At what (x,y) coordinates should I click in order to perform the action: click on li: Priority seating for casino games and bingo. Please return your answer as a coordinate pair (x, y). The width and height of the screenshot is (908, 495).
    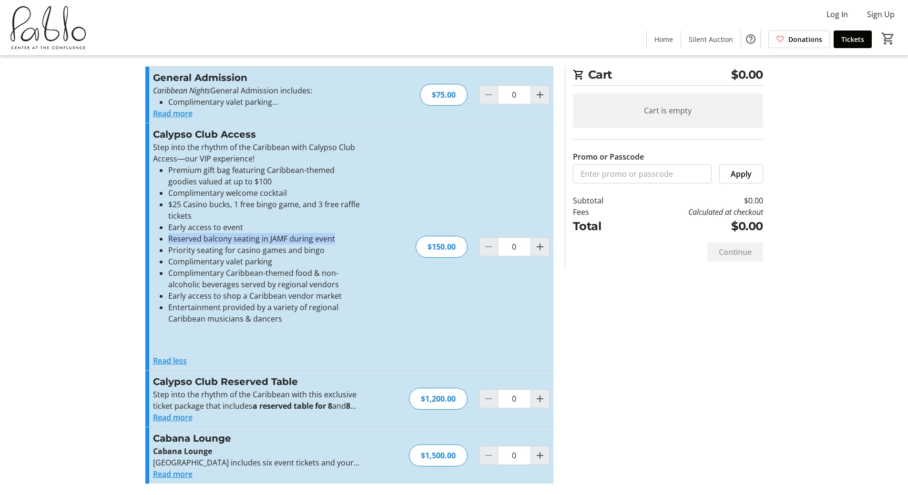
    Looking at the image, I should click on (265, 250).